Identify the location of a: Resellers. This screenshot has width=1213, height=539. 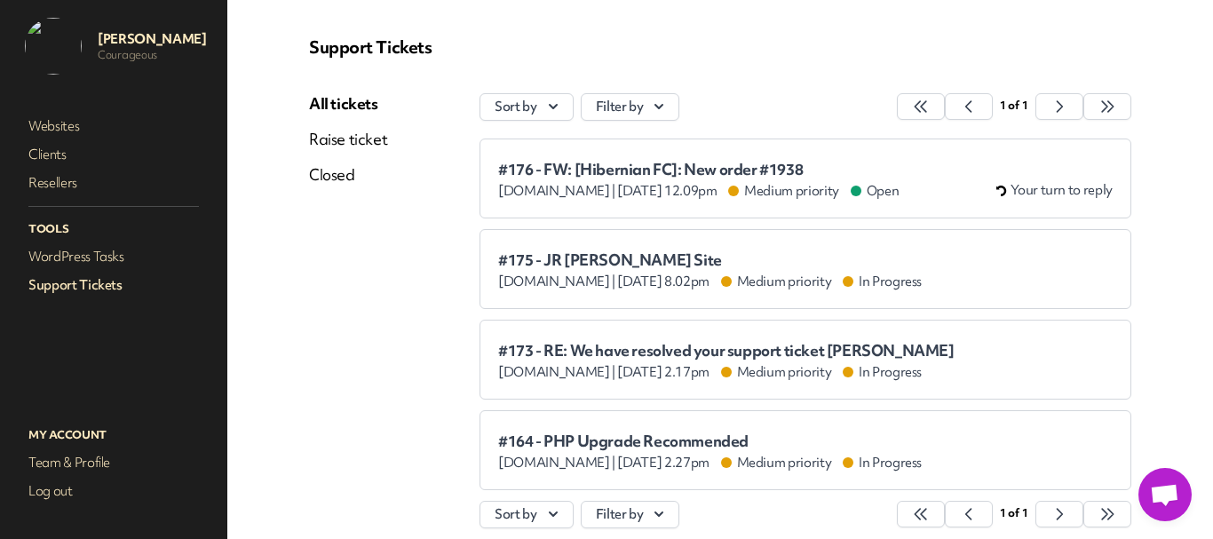
(114, 183).